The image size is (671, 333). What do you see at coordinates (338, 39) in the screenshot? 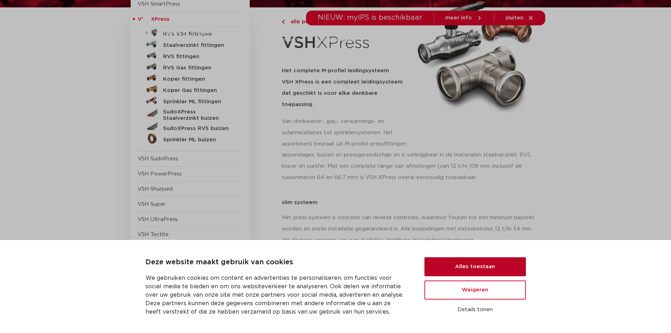
I see `a: toepassingen` at bounding box center [338, 39].